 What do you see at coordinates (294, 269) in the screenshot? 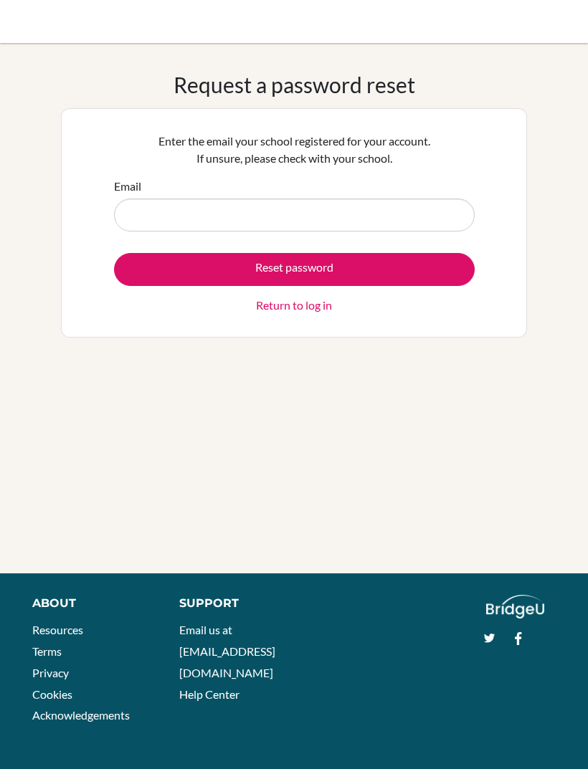
I see `button: Reset password` at bounding box center [294, 269].